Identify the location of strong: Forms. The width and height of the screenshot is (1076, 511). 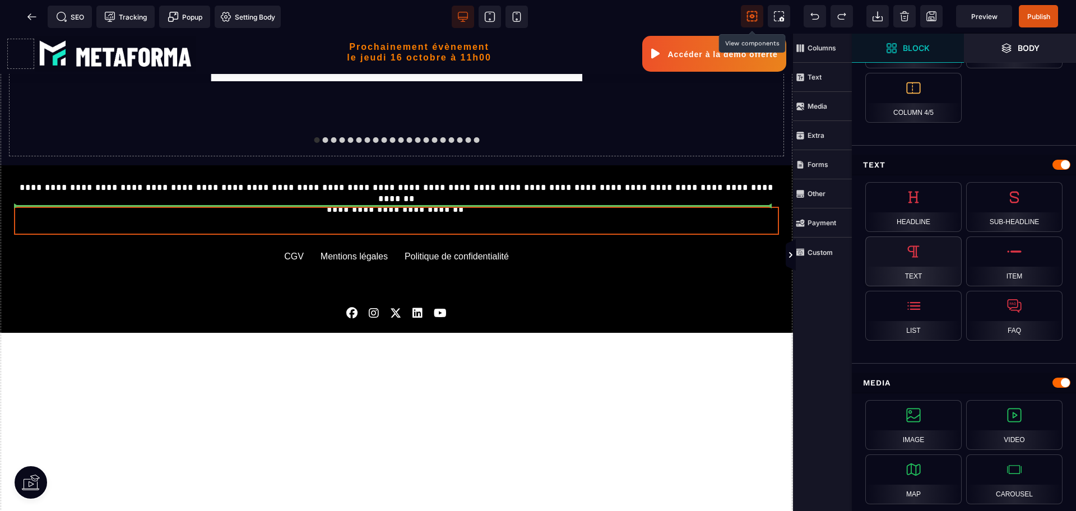
(818, 164).